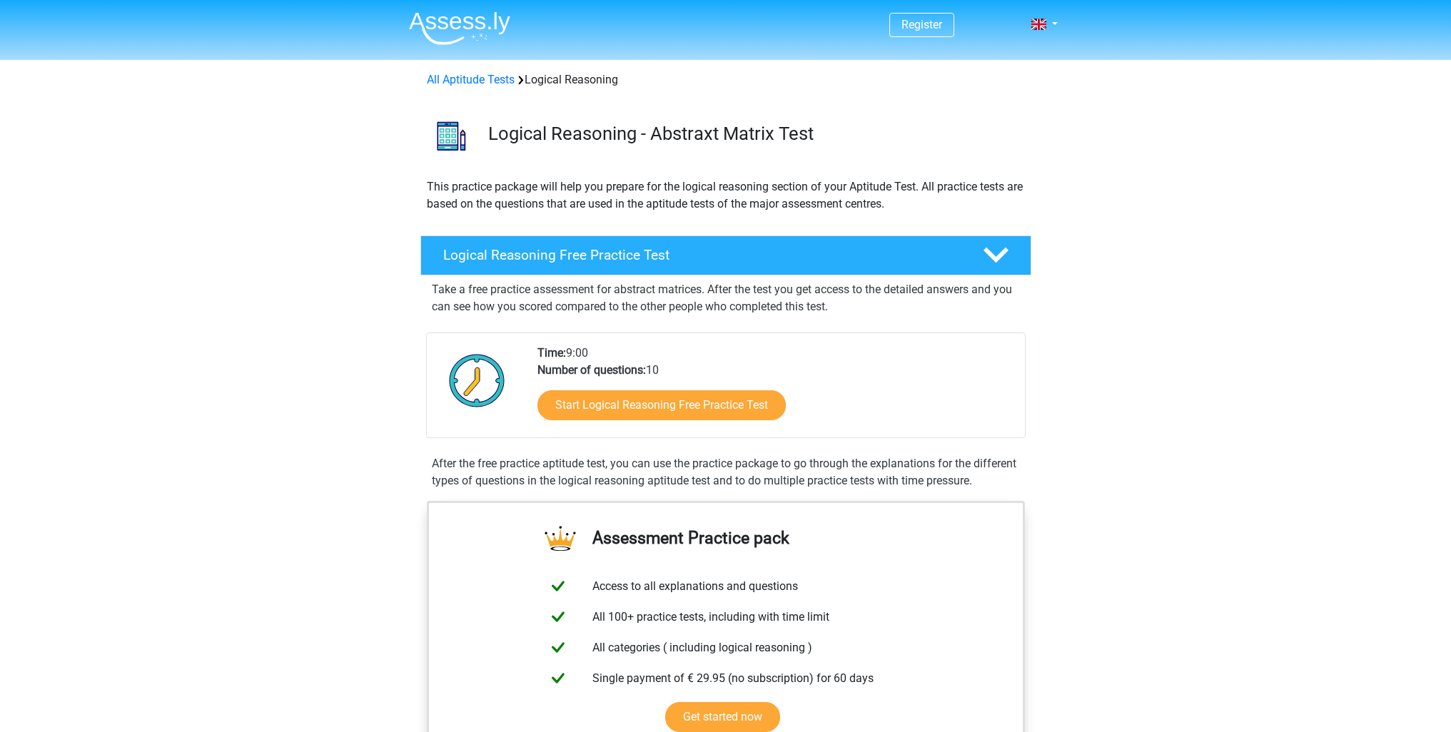 The width and height of the screenshot is (1451, 732). Describe the element at coordinates (722, 717) in the screenshot. I see `a: Get started now` at that location.